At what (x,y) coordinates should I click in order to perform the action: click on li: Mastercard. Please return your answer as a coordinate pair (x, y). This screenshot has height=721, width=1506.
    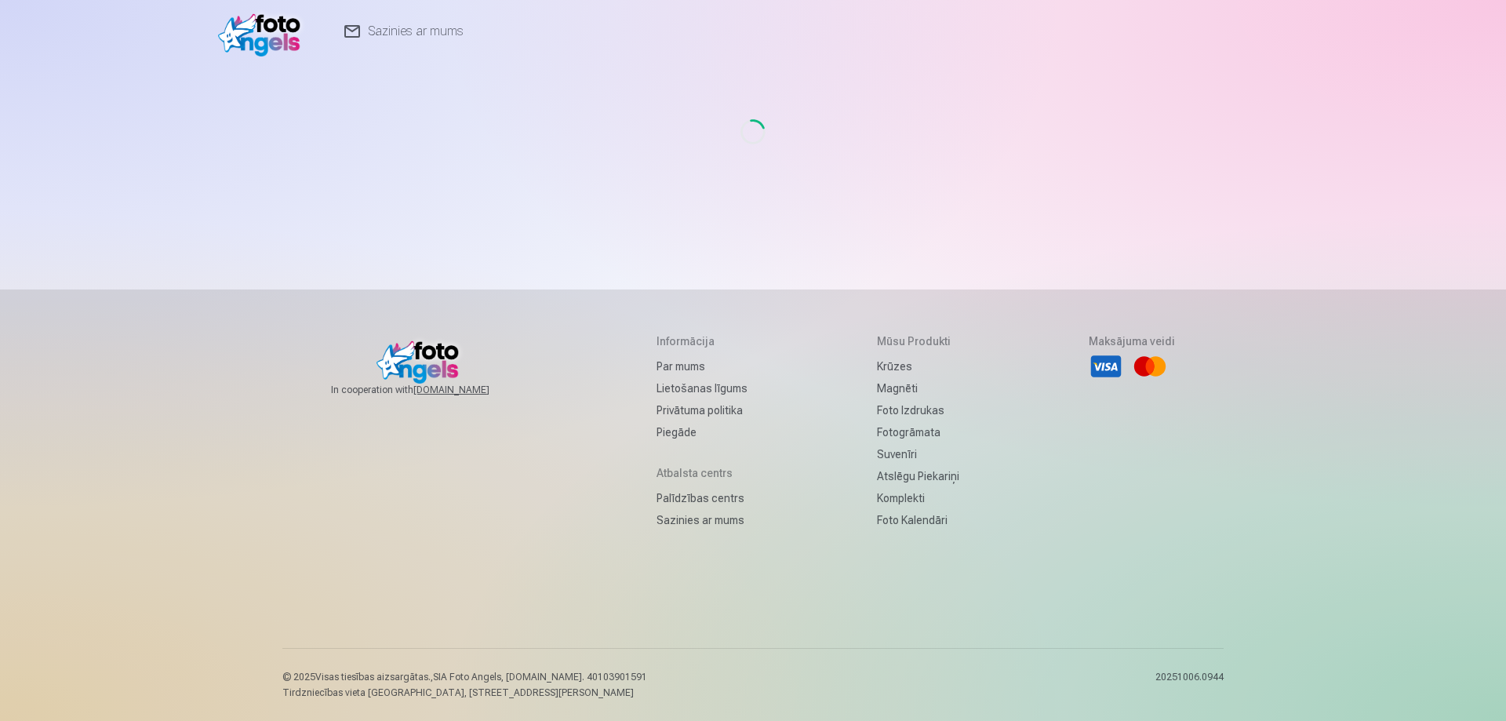
    Looking at the image, I should click on (1150, 366).